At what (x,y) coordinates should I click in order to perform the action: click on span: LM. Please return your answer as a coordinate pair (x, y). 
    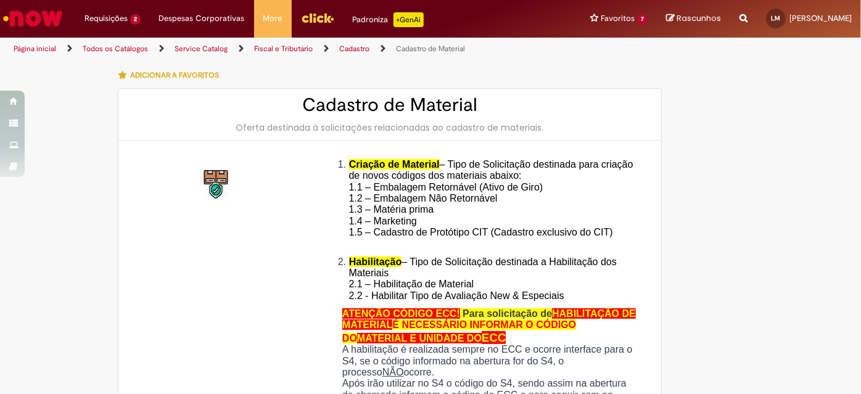
    Looking at the image, I should click on (775, 18).